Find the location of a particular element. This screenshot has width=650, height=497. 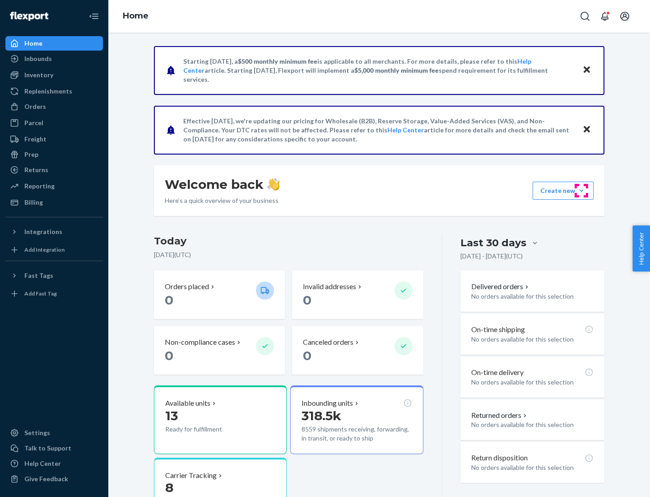

img: hand-wave emoji is located at coordinates (274, 184).